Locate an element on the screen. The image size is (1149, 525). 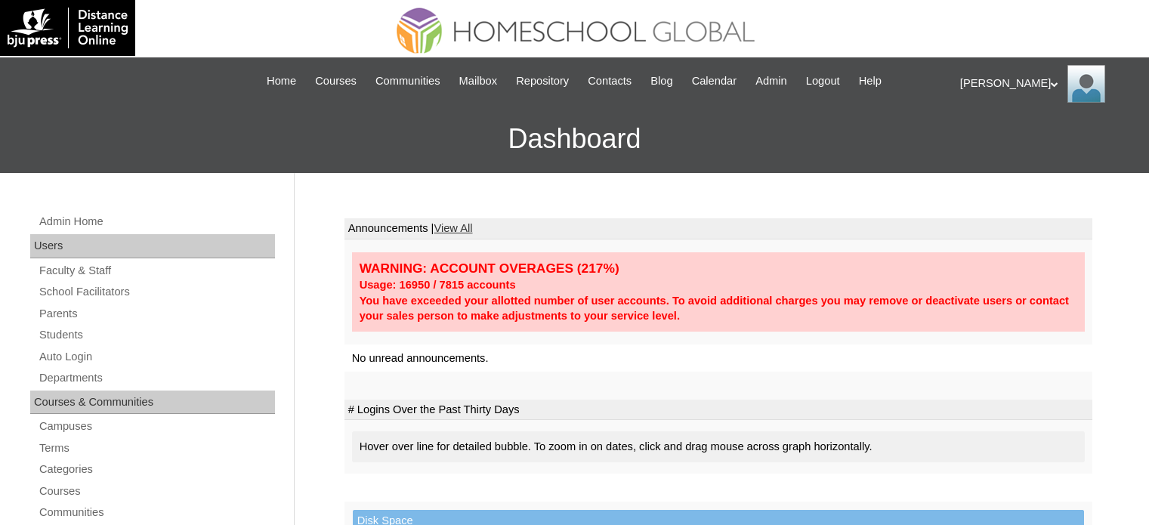
span: Logout is located at coordinates (823, 81).